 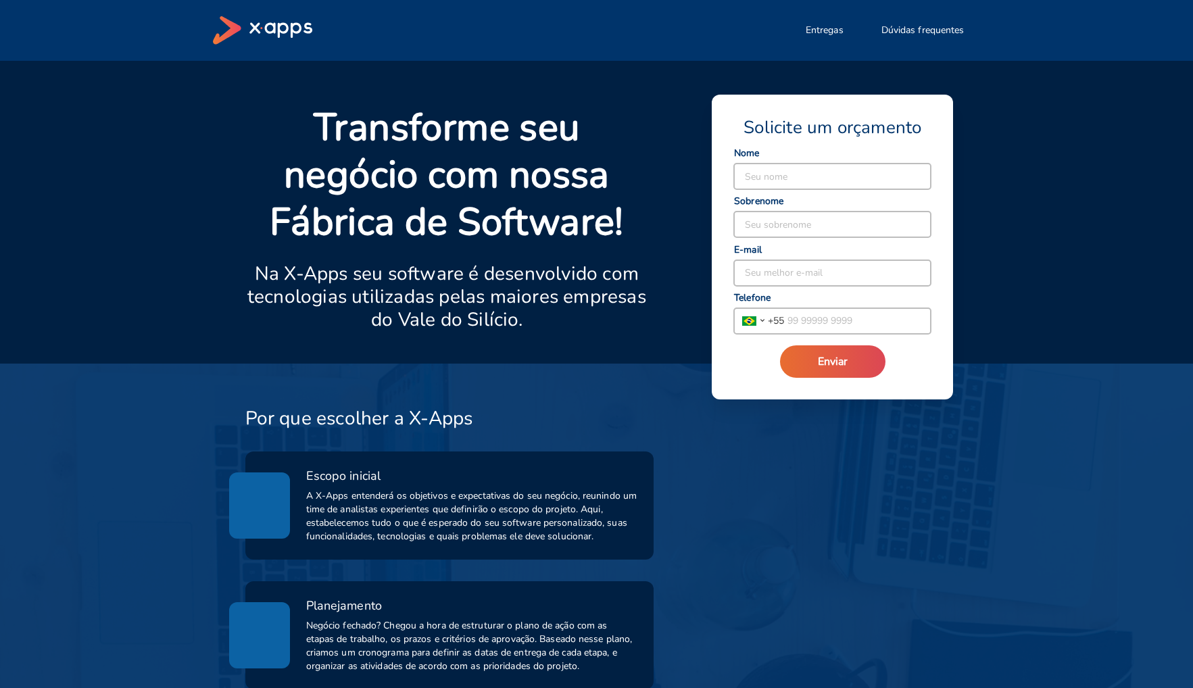 I want to click on h3: Por que escolher a X-Apps, so click(x=359, y=418).